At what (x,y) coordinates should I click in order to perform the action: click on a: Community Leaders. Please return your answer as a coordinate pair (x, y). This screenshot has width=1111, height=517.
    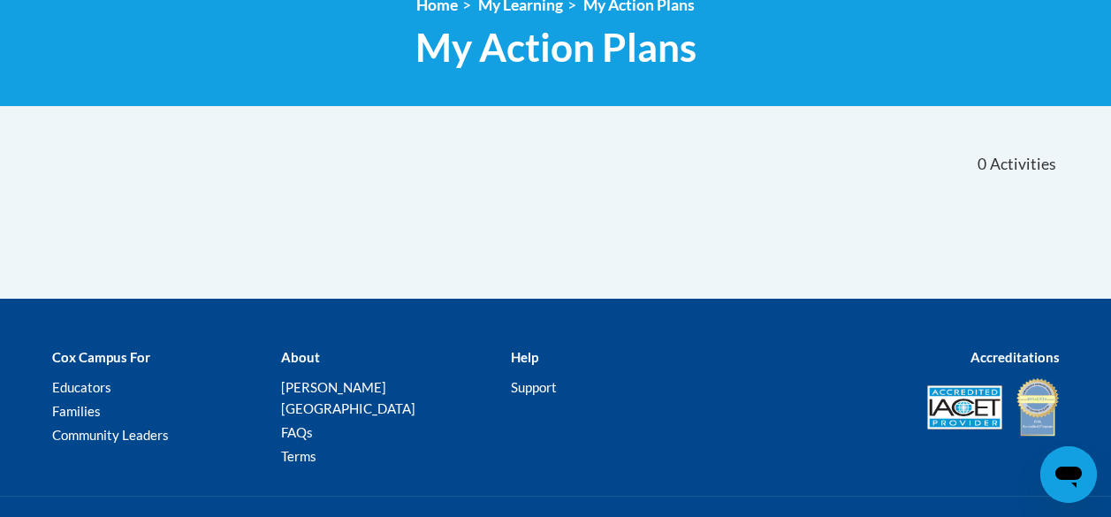
    Looking at the image, I should click on (110, 435).